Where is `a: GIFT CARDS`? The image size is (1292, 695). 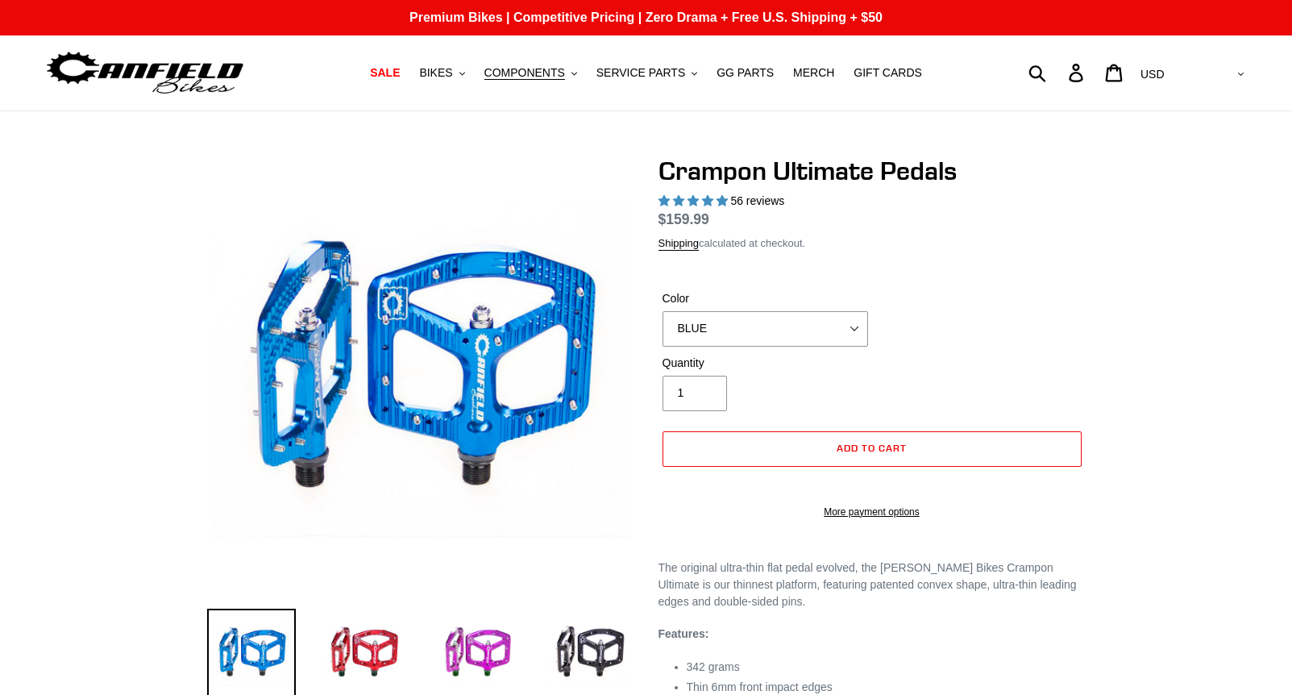
a: GIFT CARDS is located at coordinates (887, 73).